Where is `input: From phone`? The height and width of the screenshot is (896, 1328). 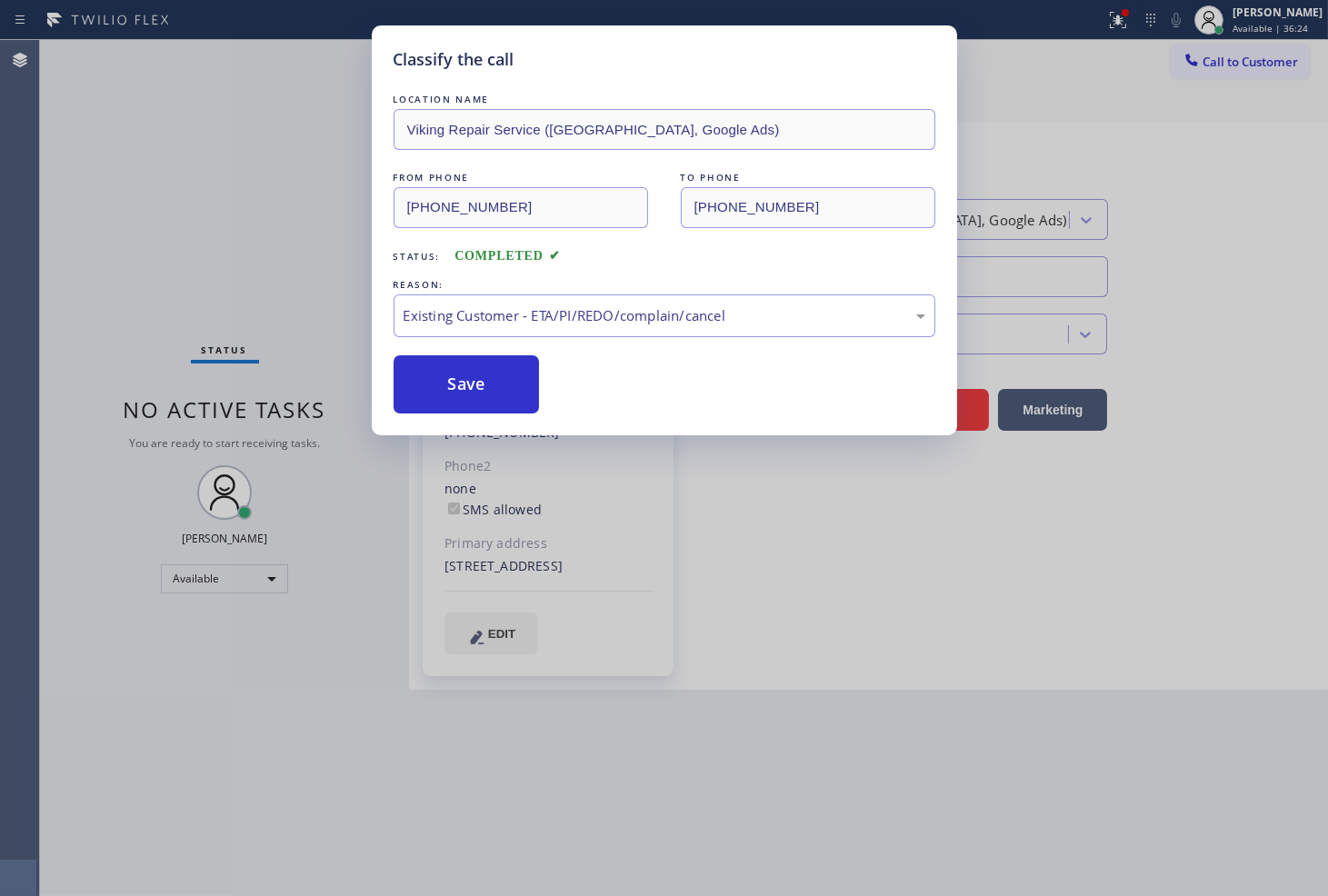 input: From phone is located at coordinates (521, 207).